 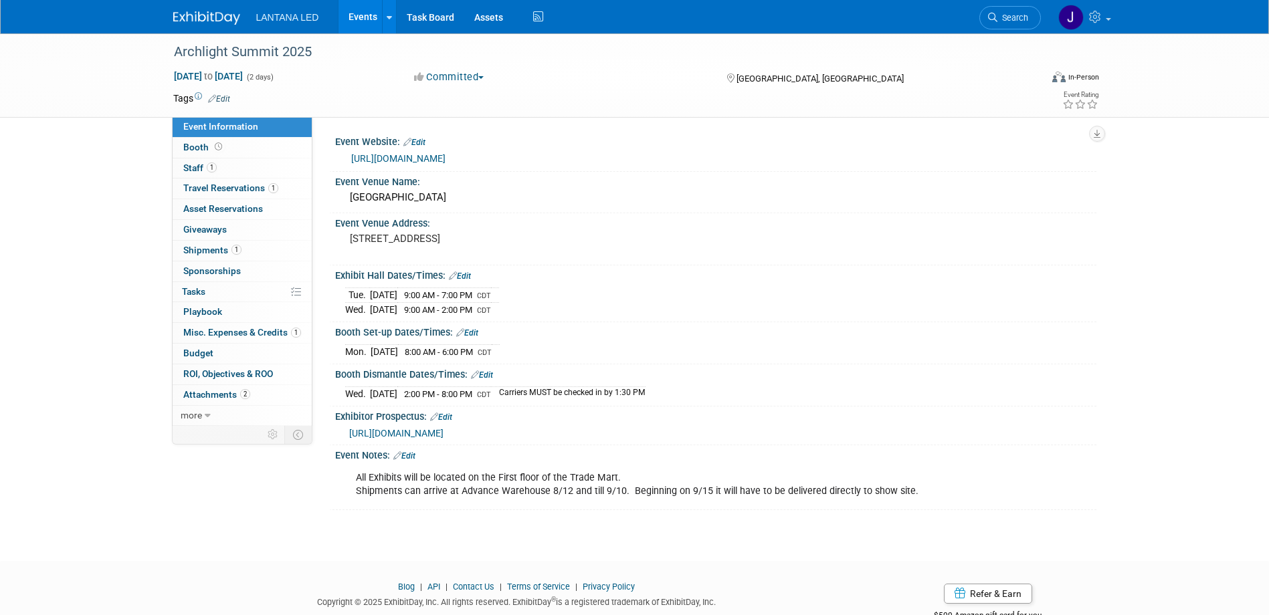 I want to click on button: Committed, so click(x=449, y=77).